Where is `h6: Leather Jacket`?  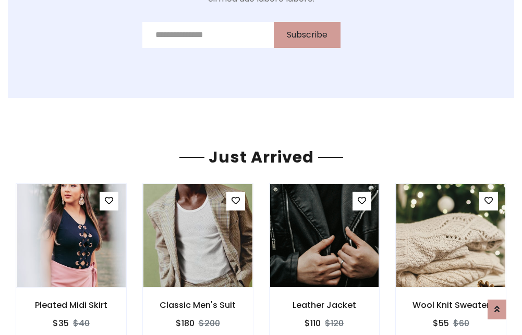
h6: Leather Jacket is located at coordinates (324, 305).